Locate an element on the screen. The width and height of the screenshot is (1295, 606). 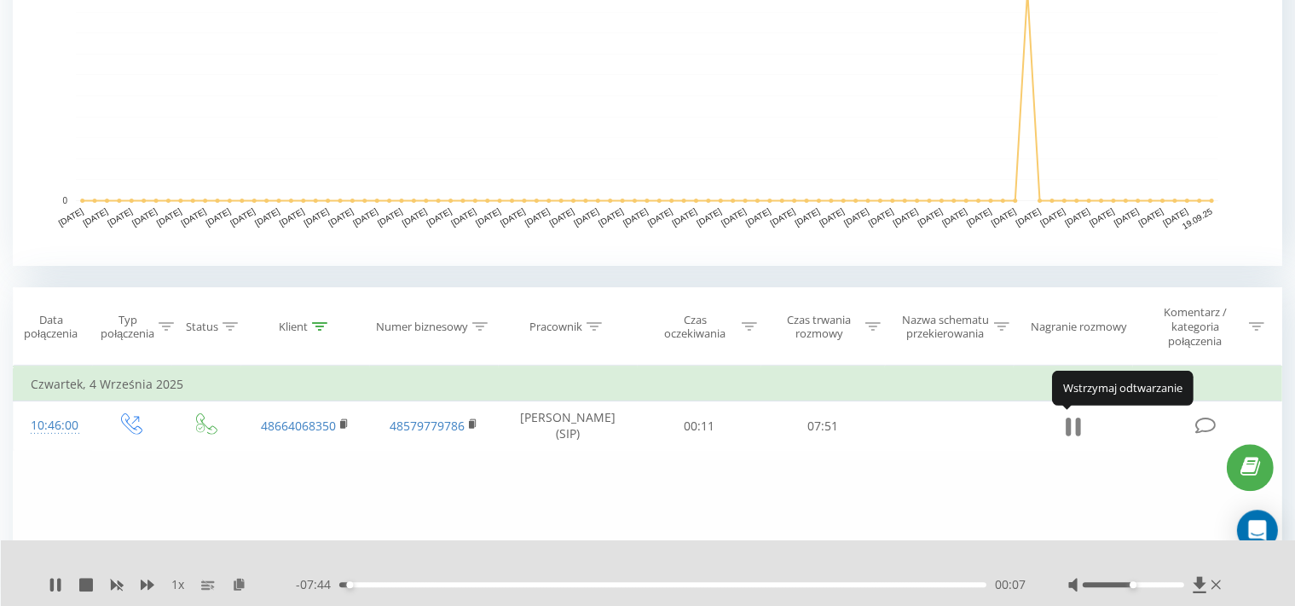
td: 00:11 is located at coordinates (699, 426).